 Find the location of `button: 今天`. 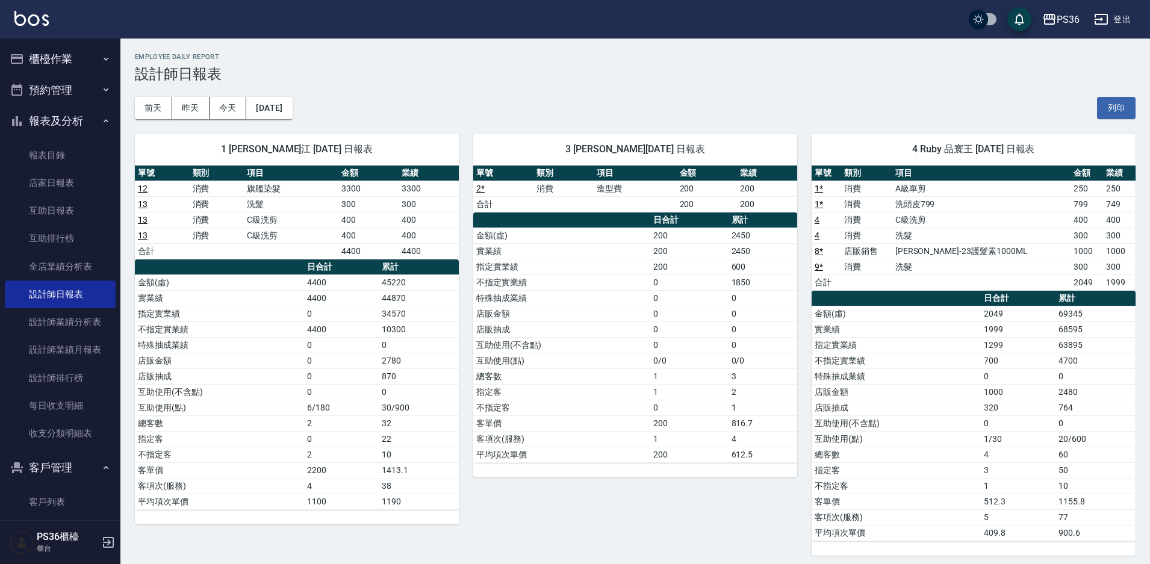

button: 今天 is located at coordinates (228, 108).